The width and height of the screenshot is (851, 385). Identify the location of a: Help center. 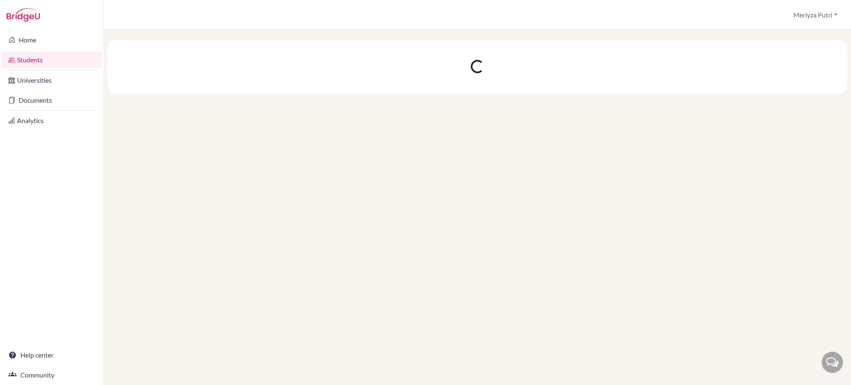
(52, 355).